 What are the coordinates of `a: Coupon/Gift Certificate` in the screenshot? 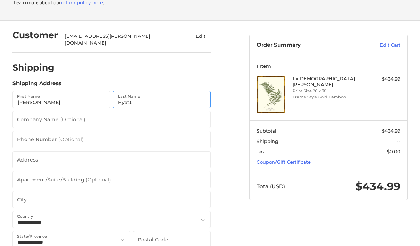 It's located at (284, 162).